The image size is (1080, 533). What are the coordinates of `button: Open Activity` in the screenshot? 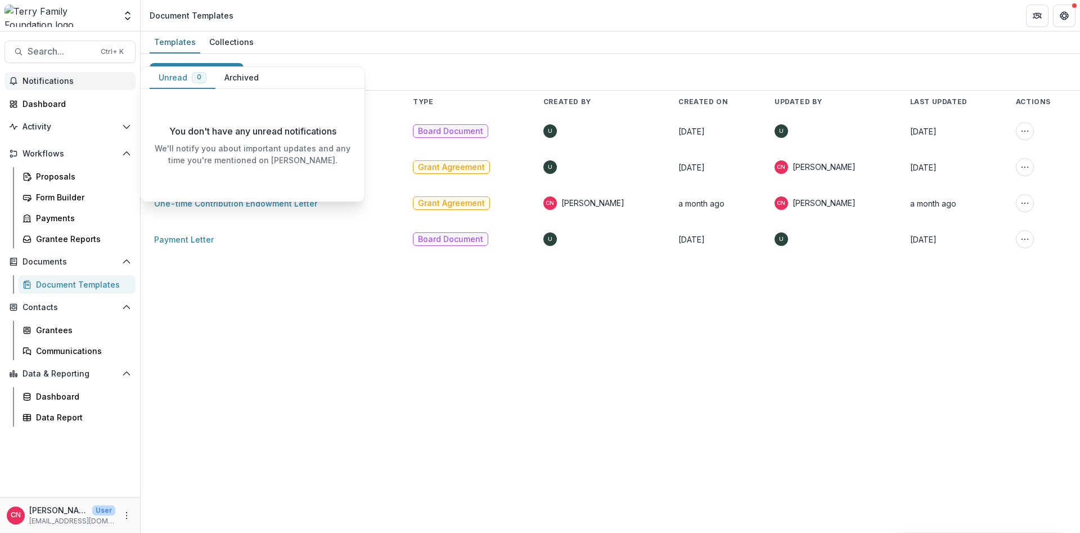 It's located at (70, 127).